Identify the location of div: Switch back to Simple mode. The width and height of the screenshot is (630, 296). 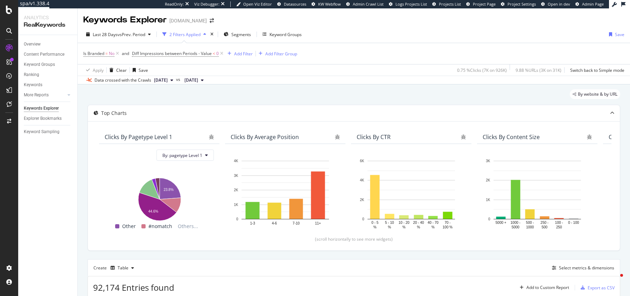
(597, 70).